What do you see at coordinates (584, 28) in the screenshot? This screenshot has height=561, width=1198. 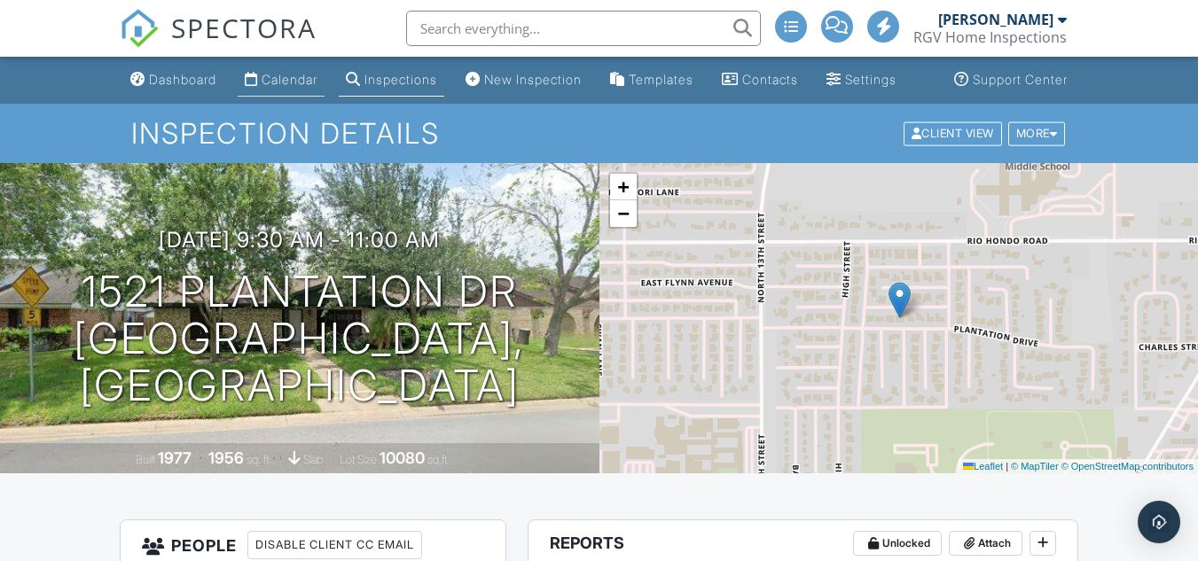 I see `input: Search everything...` at bounding box center [584, 28].